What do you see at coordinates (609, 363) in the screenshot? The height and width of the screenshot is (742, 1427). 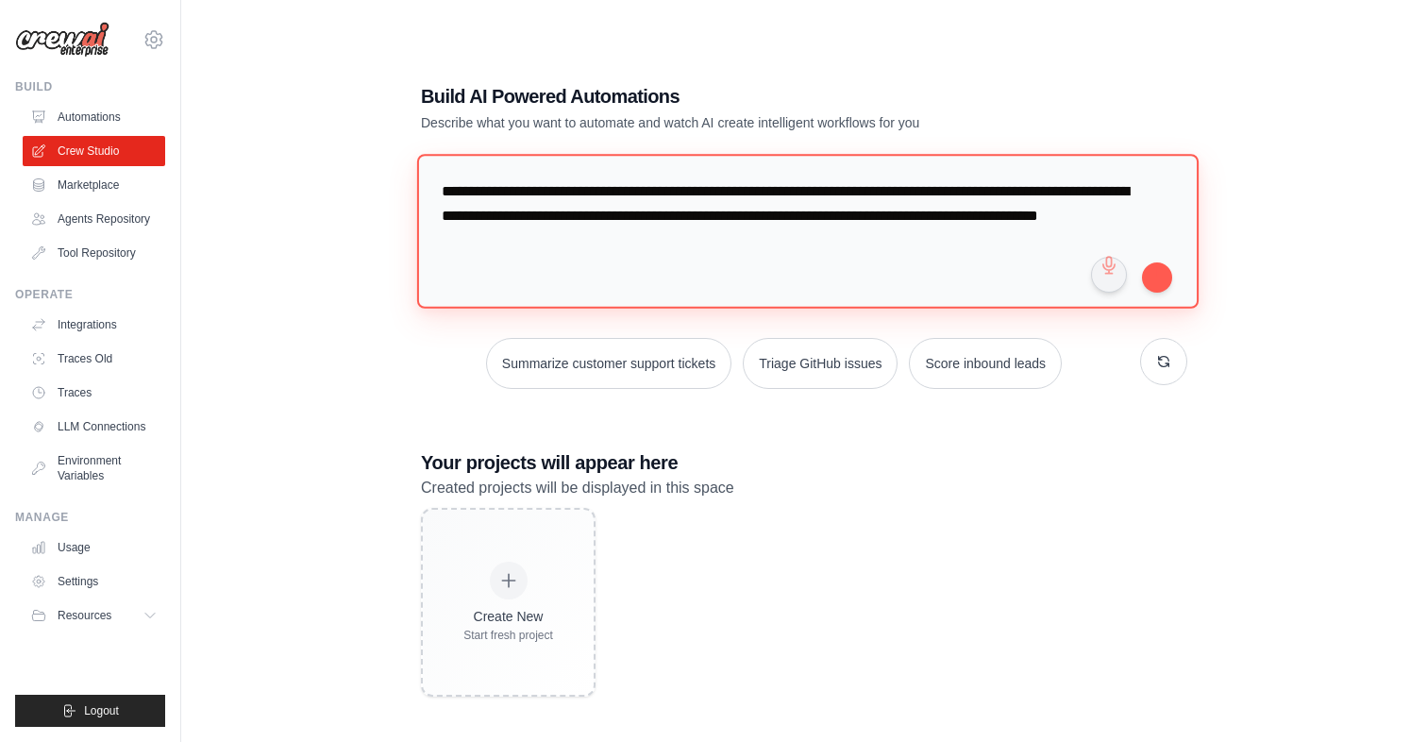 I see `button: Summarize customer support tickets` at bounding box center [609, 363].